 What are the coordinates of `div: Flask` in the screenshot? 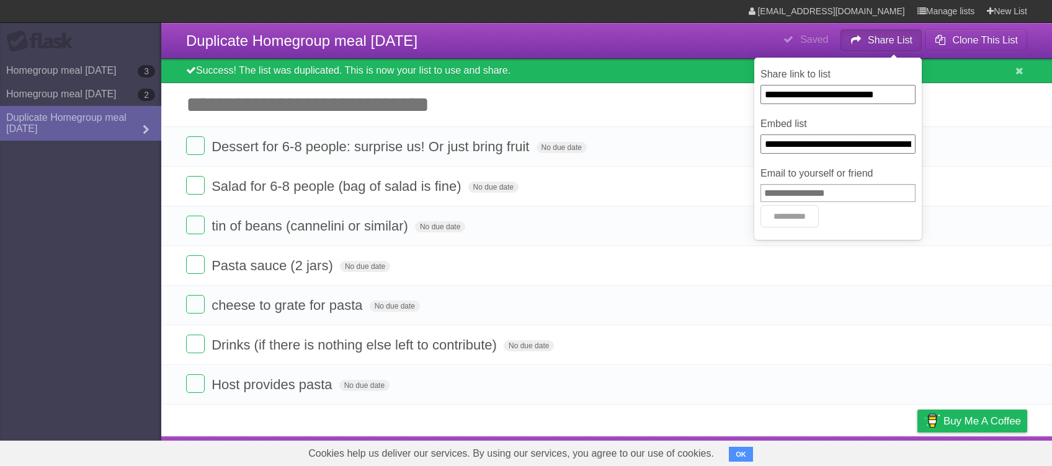 It's located at (43, 42).